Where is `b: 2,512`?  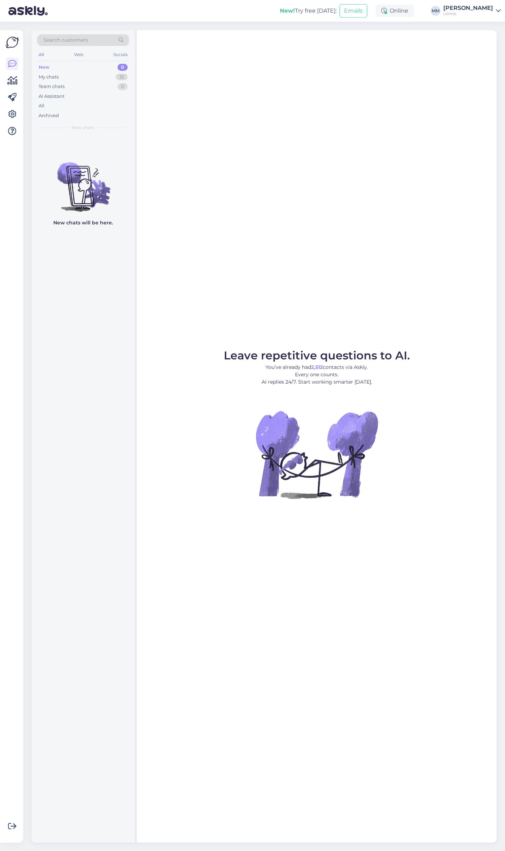
b: 2,512 is located at coordinates (317, 367).